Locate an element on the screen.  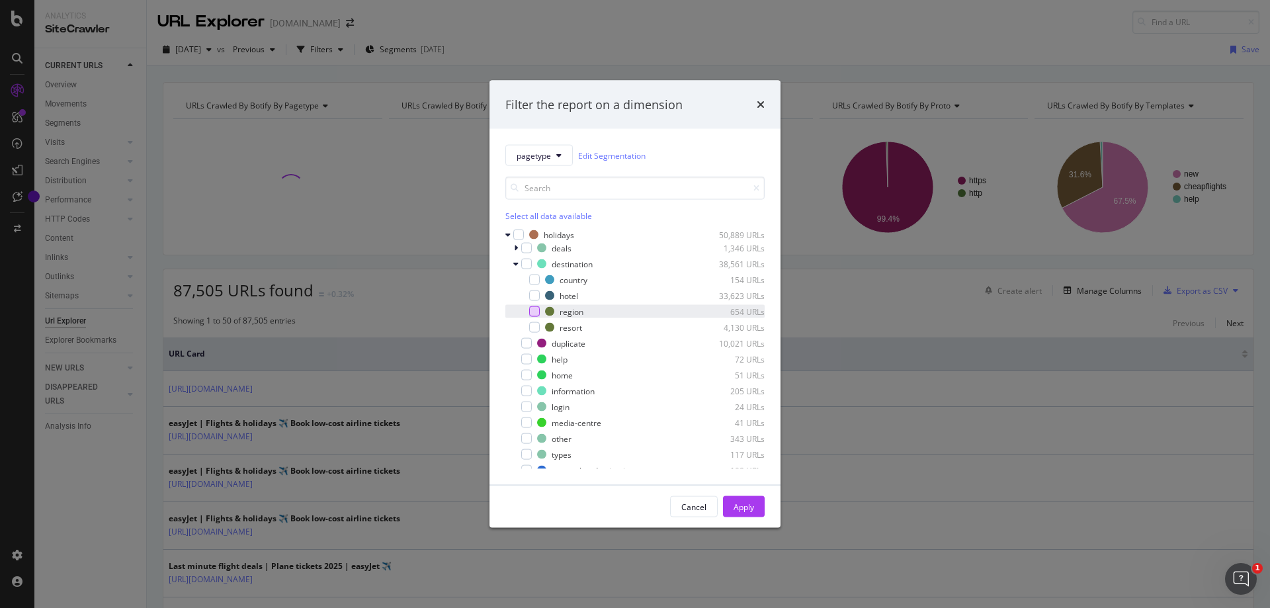
div: 1,346 URLs is located at coordinates (732, 247).